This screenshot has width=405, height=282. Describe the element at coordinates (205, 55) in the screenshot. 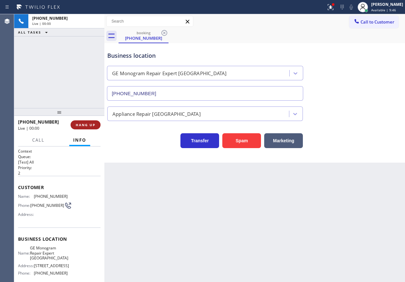

I see `div: Business location` at that location.